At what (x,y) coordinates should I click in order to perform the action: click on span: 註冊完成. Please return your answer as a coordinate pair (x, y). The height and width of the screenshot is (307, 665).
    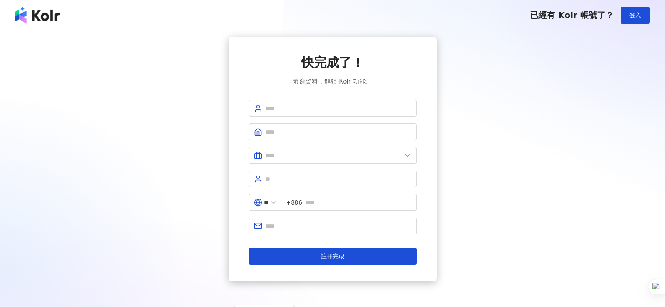
    Looking at the image, I should click on (333, 256).